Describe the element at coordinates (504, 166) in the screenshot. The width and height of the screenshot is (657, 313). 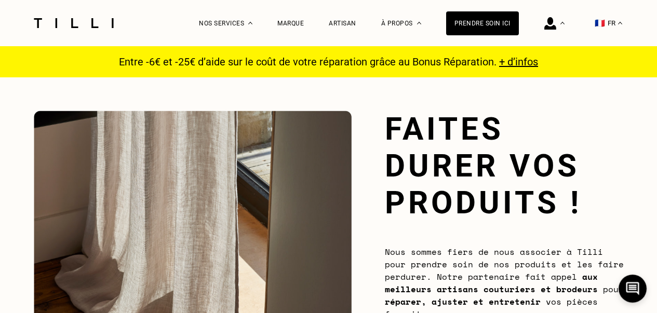
I see `h1: Faites durer vos produits !` at that location.